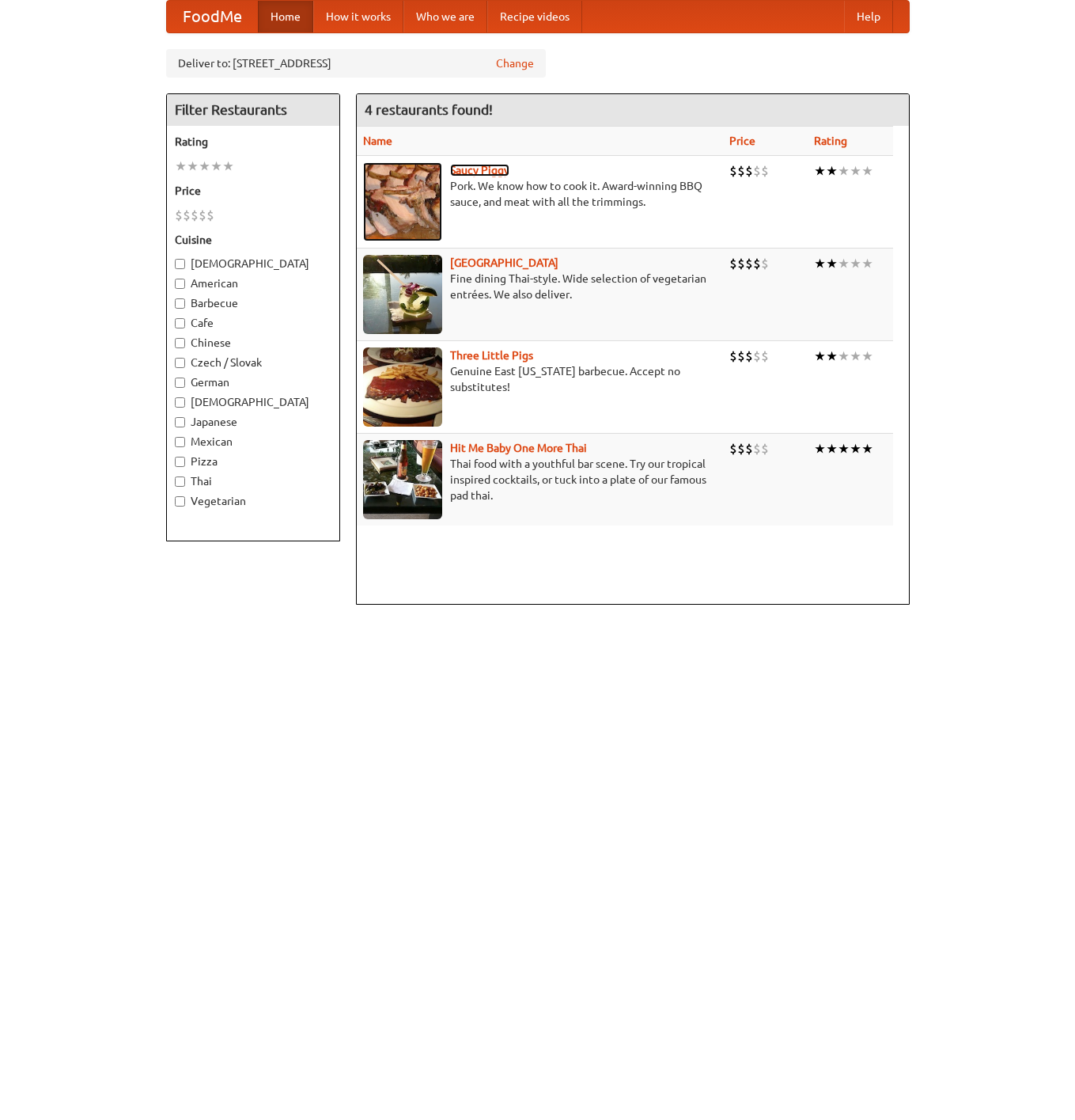  I want to click on b: Three Little Pigs, so click(492, 355).